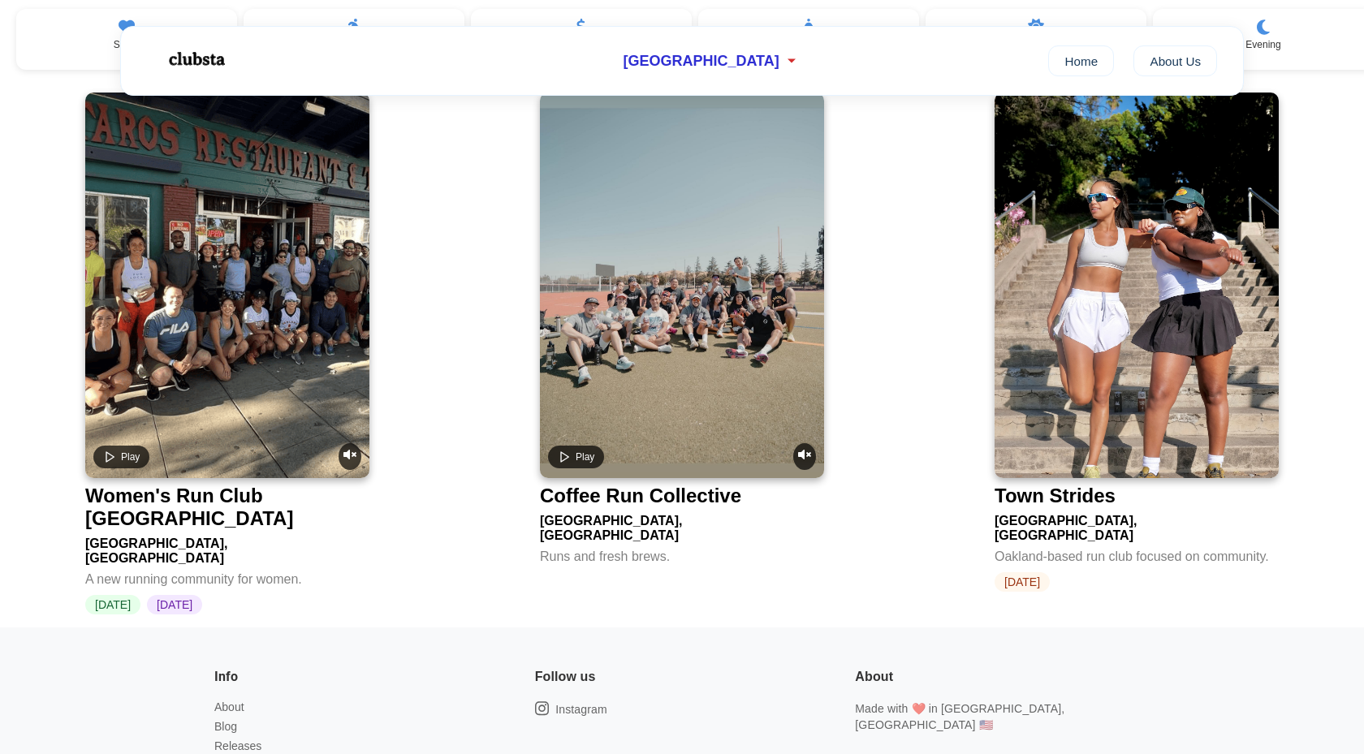 The image size is (1364, 754). Describe the element at coordinates (682, 554) in the screenshot. I see `div: Runs and fresh brews.` at that location.